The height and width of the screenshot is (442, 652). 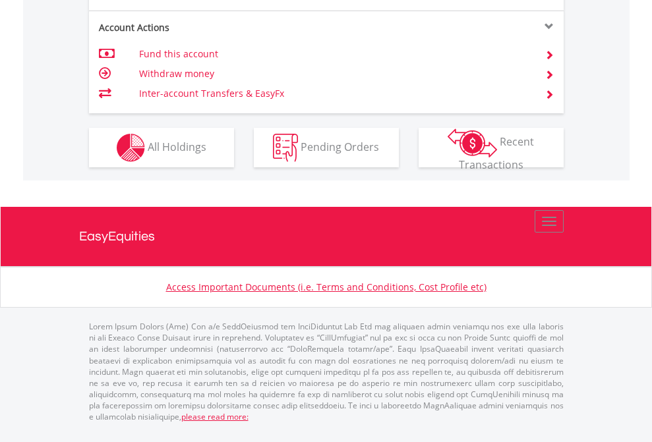 What do you see at coordinates (285, 148) in the screenshot?
I see `img: pending_instructions-wht.png` at bounding box center [285, 148].